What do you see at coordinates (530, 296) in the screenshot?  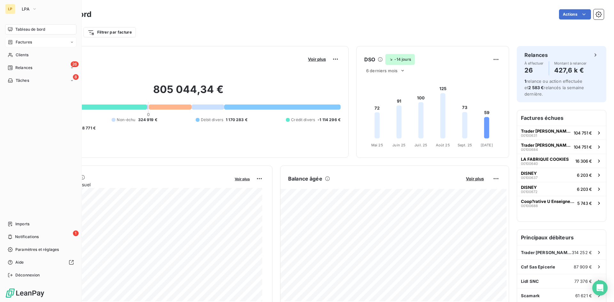 I see `span: Scamark` at bounding box center [530, 296].